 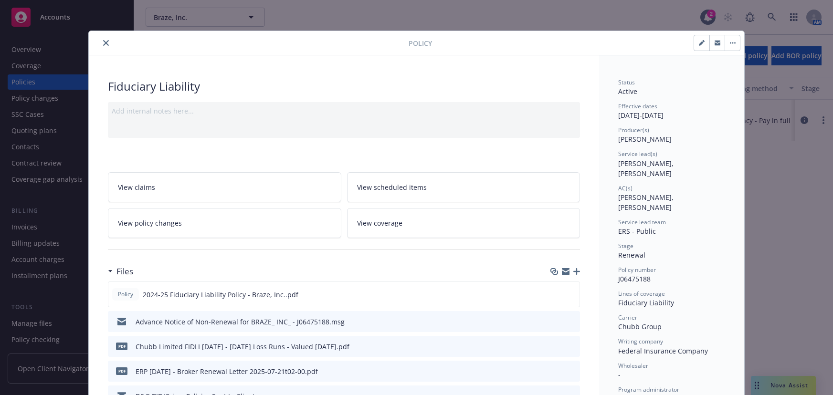 What do you see at coordinates (637, 231) in the screenshot?
I see `span: ERS - Public` at bounding box center [637, 231].